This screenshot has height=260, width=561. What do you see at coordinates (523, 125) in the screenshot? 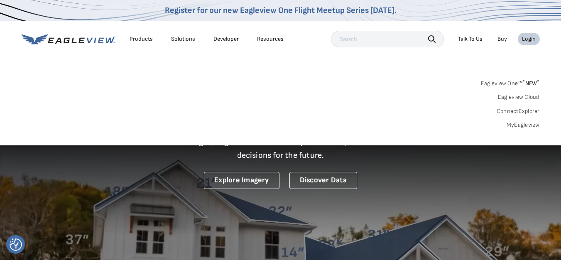
I see `a: MyEagleview` at bounding box center [523, 125].